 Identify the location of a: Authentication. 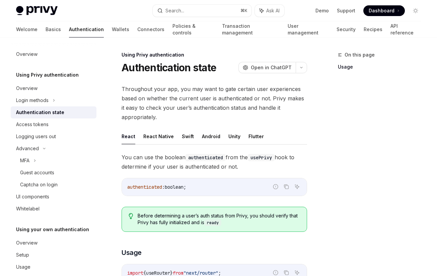
(86, 29).